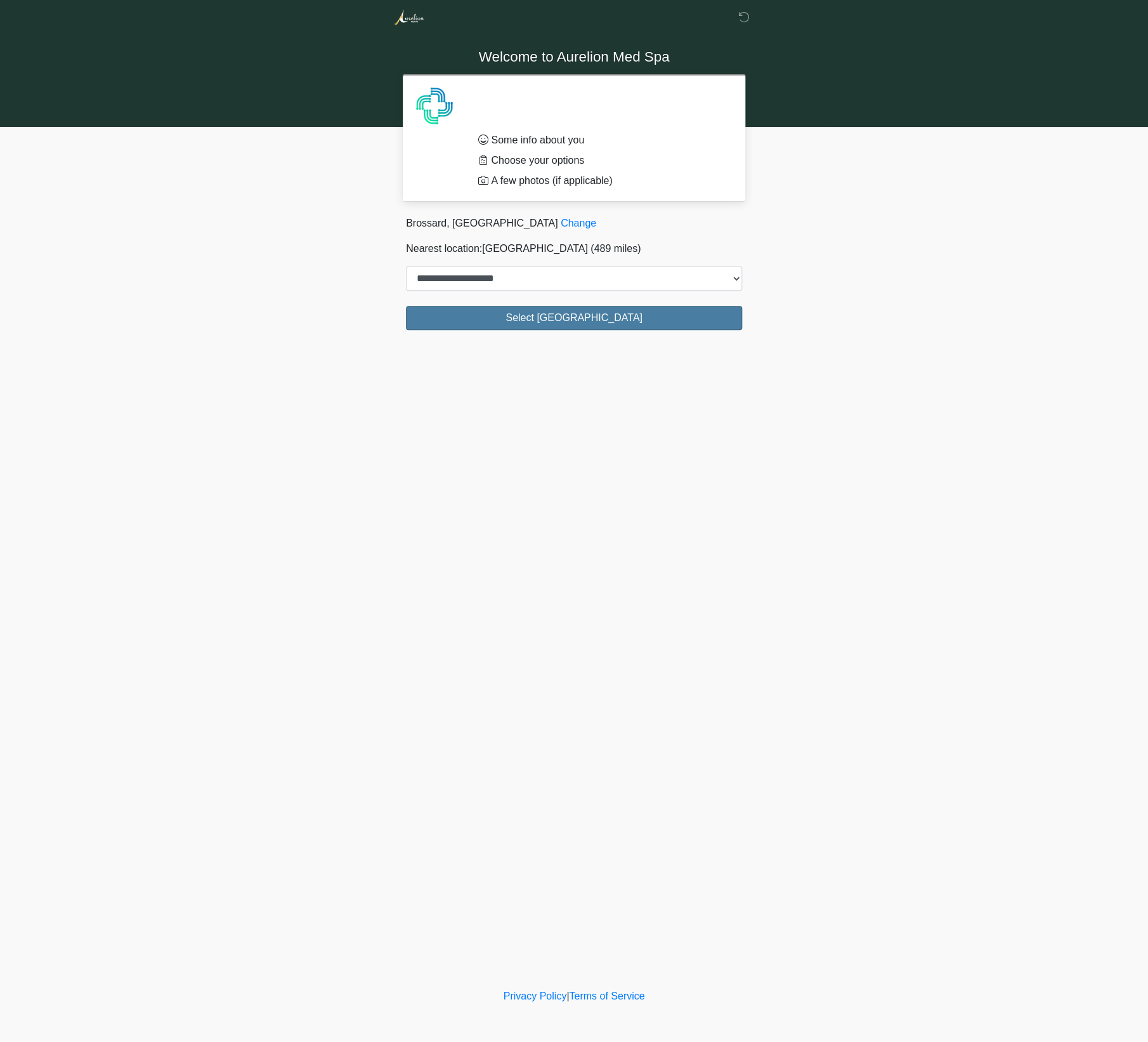 The height and width of the screenshot is (1042, 1148). I want to click on li: Choose your options, so click(600, 161).